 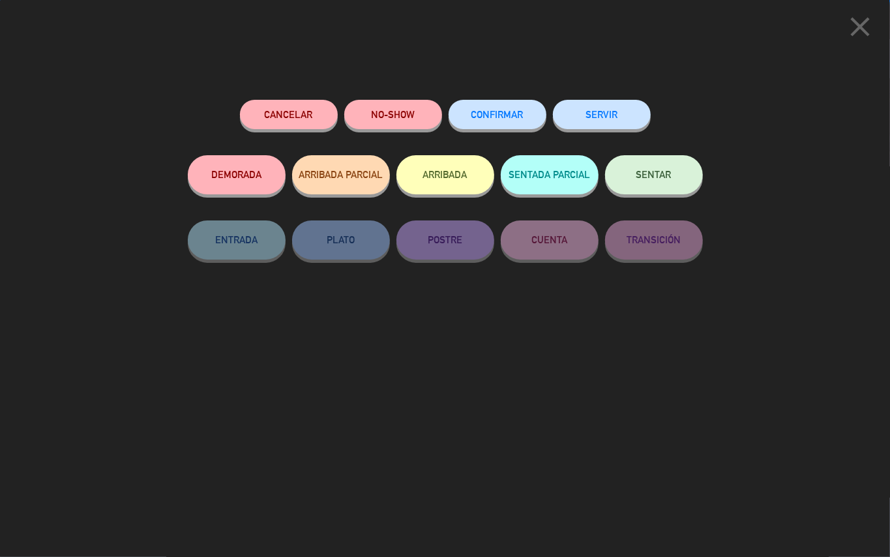 I want to click on button: ARRIBADA, so click(x=445, y=175).